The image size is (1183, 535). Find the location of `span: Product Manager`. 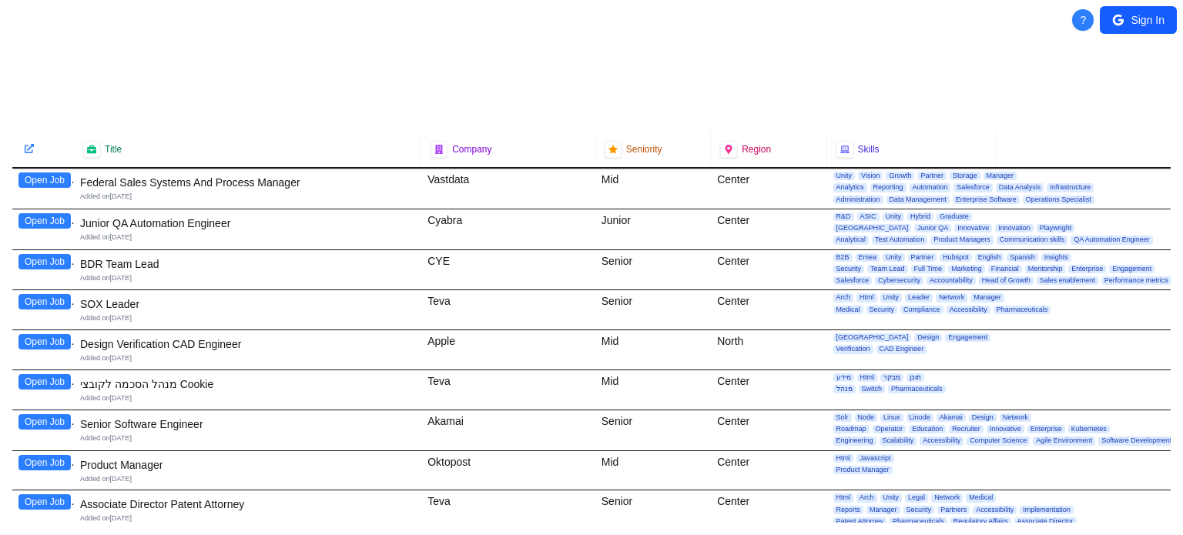

span: Product Manager is located at coordinates (863, 470).